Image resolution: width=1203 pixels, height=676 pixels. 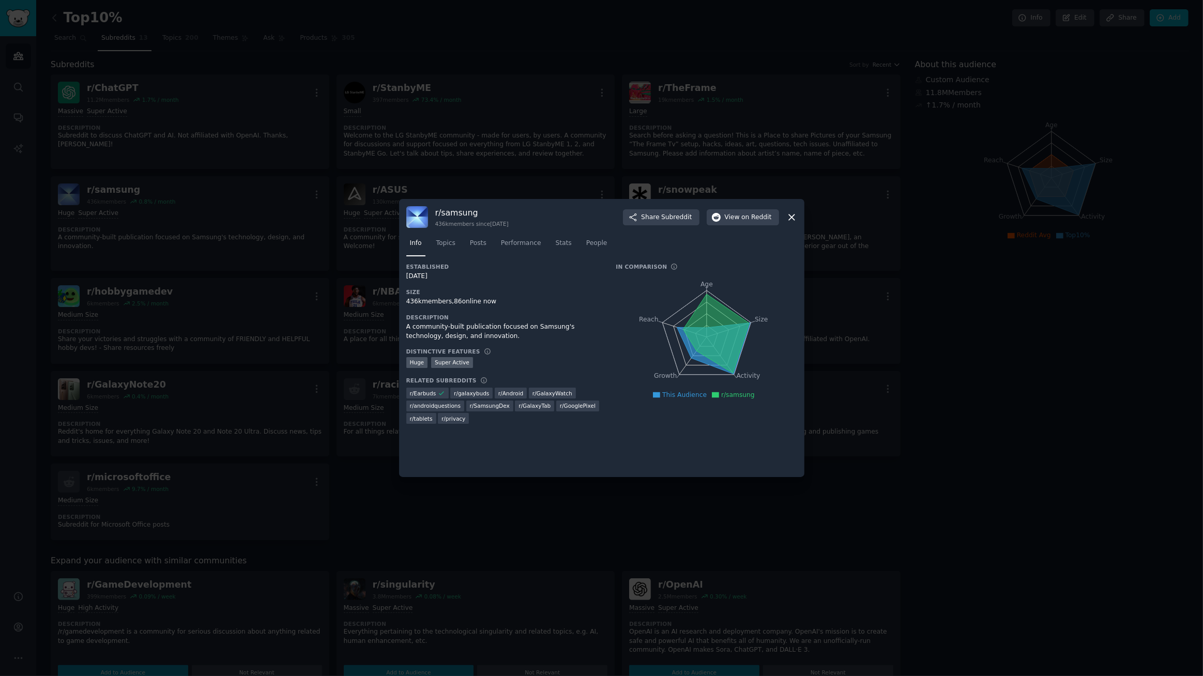 What do you see at coordinates (649, 319) in the screenshot?
I see `tspan: Reach` at bounding box center [649, 319].